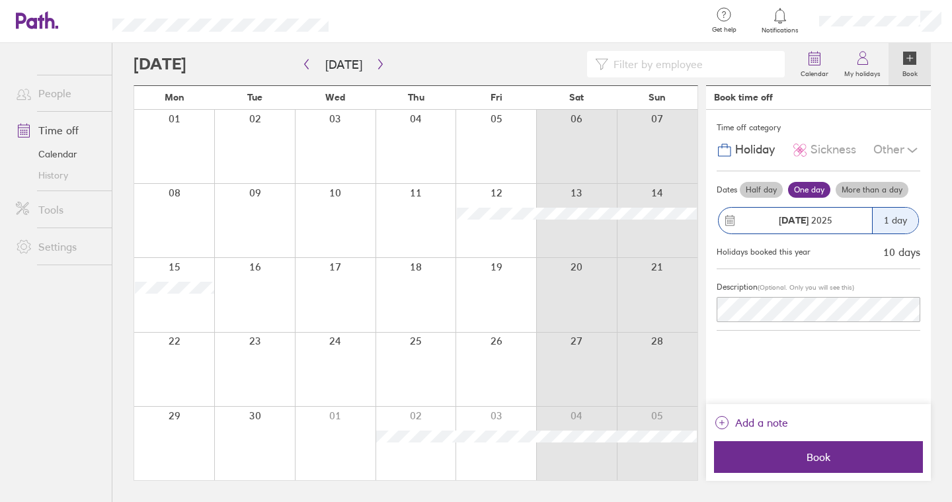  I want to click on div: 1 day, so click(895, 220).